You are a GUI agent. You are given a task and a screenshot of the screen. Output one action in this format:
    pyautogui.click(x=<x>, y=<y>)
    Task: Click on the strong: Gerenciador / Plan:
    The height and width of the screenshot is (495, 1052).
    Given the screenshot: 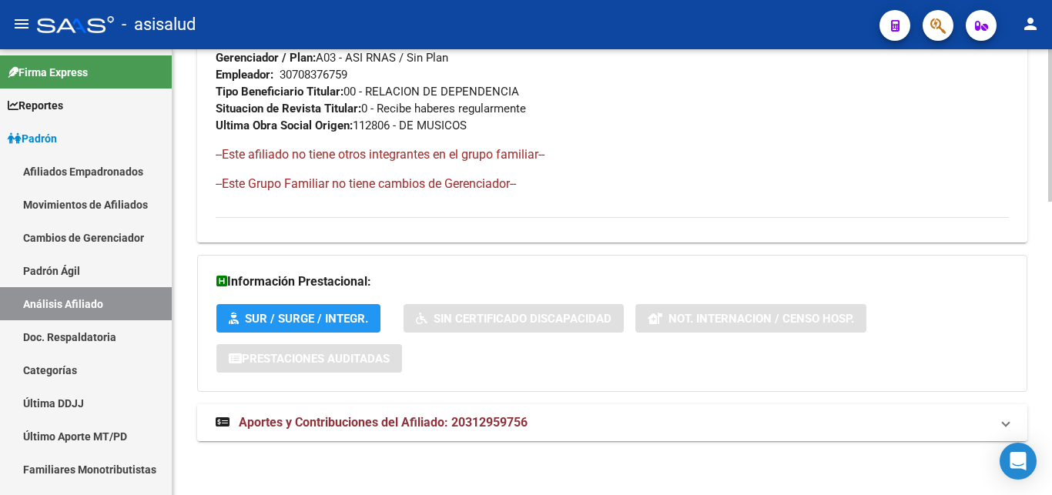 What is the action you would take?
    pyautogui.click(x=266, y=58)
    